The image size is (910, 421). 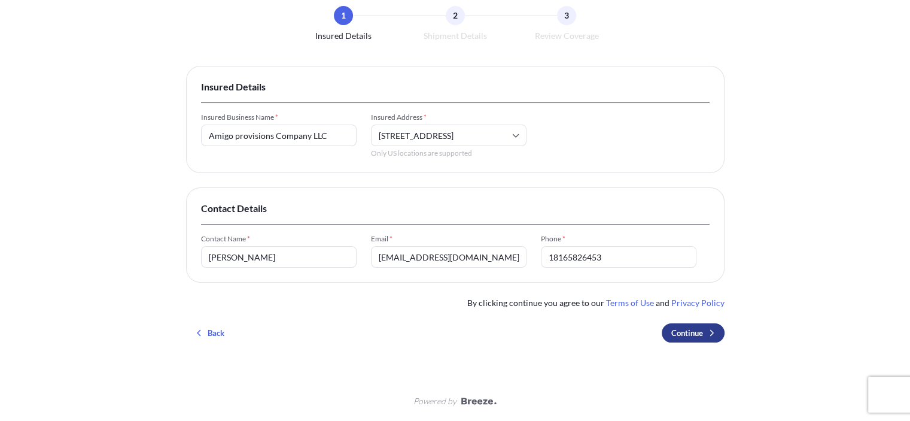 What do you see at coordinates (455, 16) in the screenshot?
I see `span: 2` at bounding box center [455, 16].